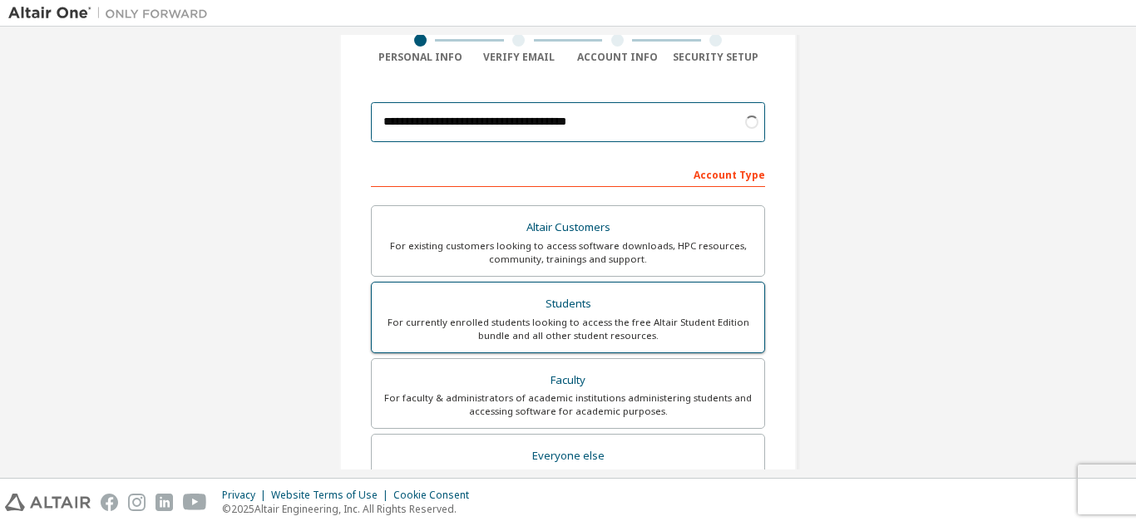 This screenshot has height=526, width=1136. What do you see at coordinates (568, 304) in the screenshot?
I see `div: Students` at bounding box center [568, 304].